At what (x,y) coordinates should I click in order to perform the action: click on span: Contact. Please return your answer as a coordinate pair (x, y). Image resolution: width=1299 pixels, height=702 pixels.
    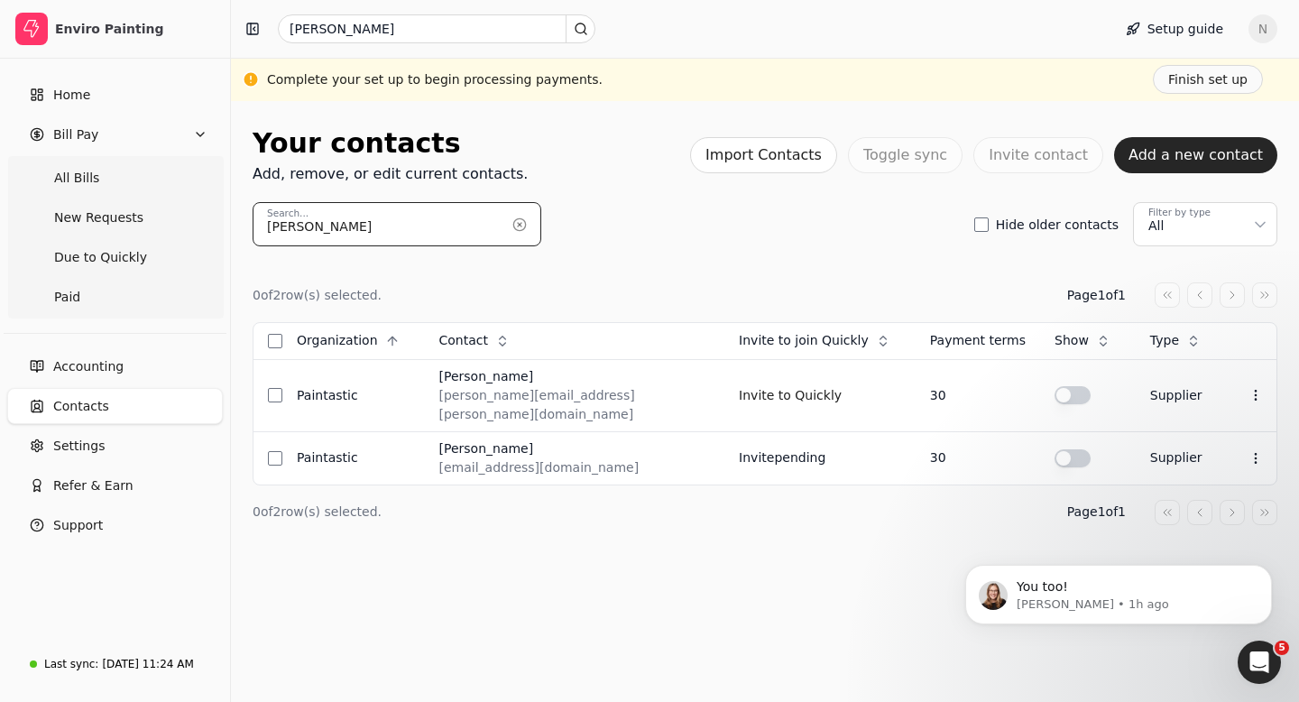
    Looking at the image, I should click on (464, 340).